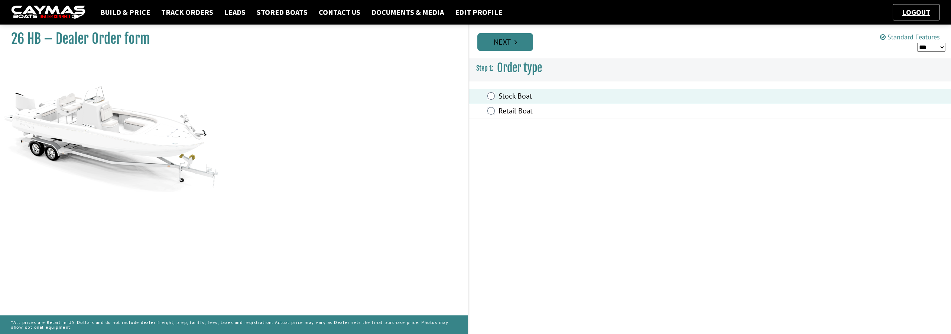  What do you see at coordinates (48, 12) in the screenshot?
I see `img: caymas-dealer-connect-2ed40d3bc7270c1d8d7ffb4b79bf05adc795679939227970def78ec6f6c03838.gif` at bounding box center [48, 12].